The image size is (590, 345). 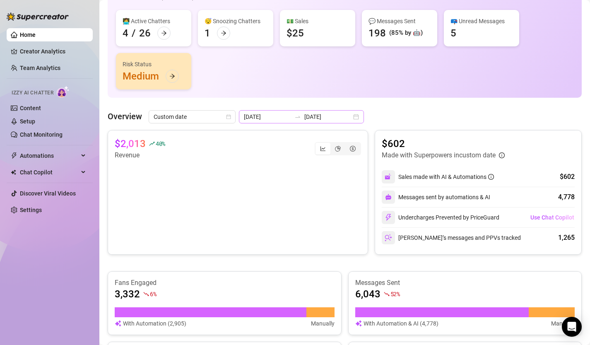 I want to click on div: 198, so click(x=377, y=33).